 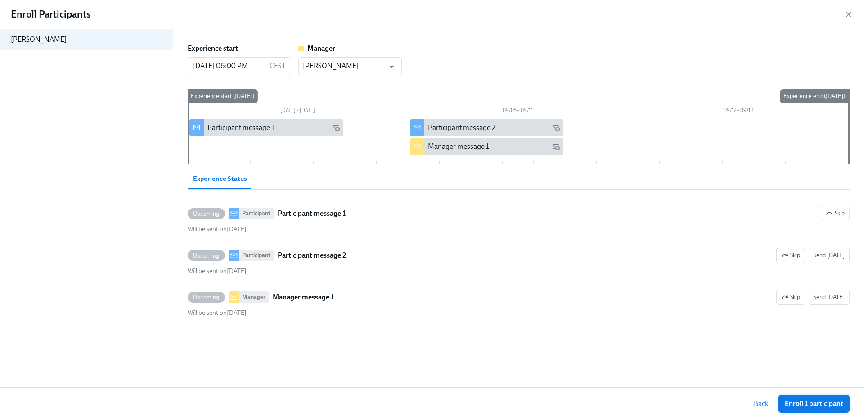 I want to click on button: Enroll 1 participant, so click(x=814, y=404).